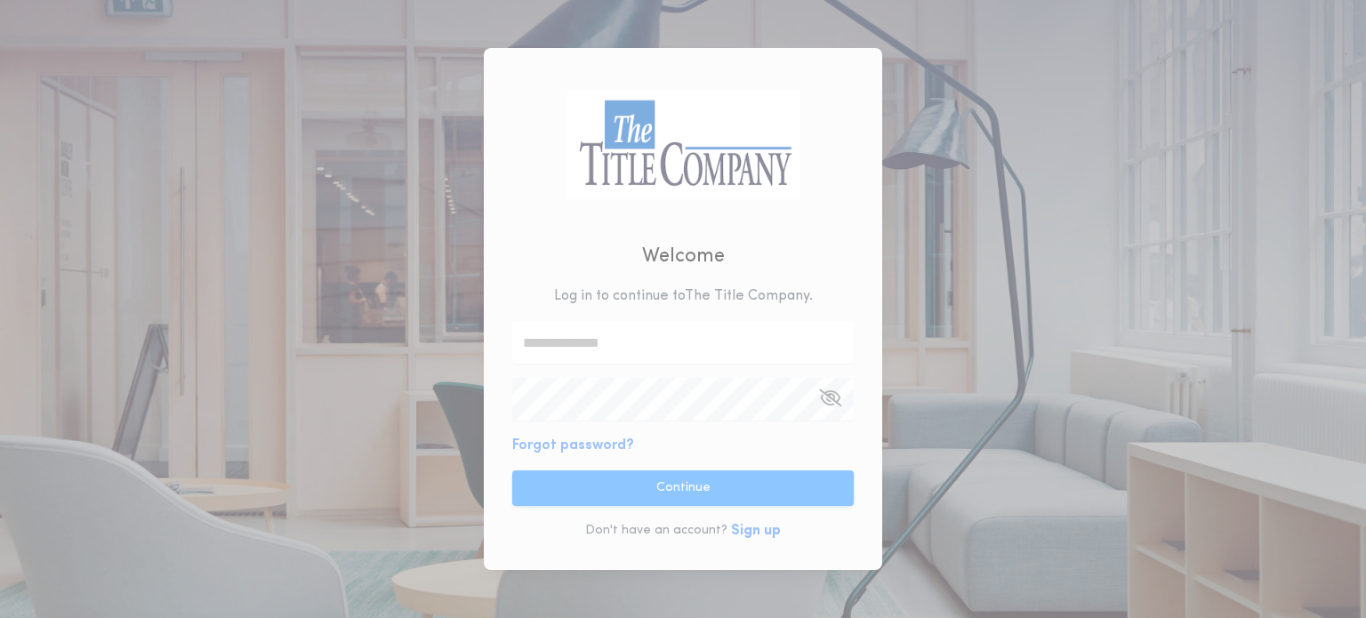 This screenshot has height=618, width=1366. What do you see at coordinates (683, 296) in the screenshot?
I see `p: Log in to continue to The Title Company .` at bounding box center [683, 296].